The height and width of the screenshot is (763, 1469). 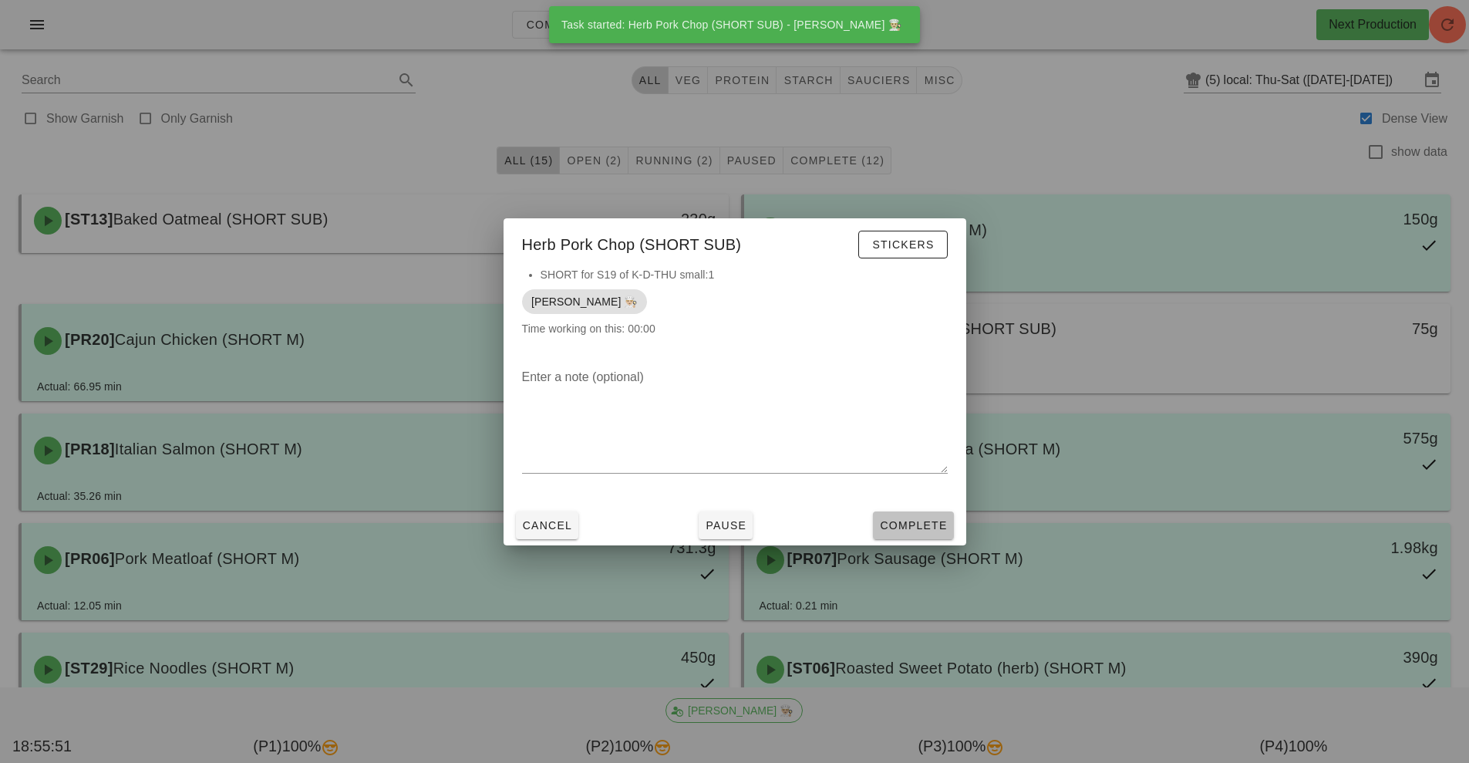 What do you see at coordinates (913, 525) in the screenshot?
I see `button: Complete` at bounding box center [913, 525].